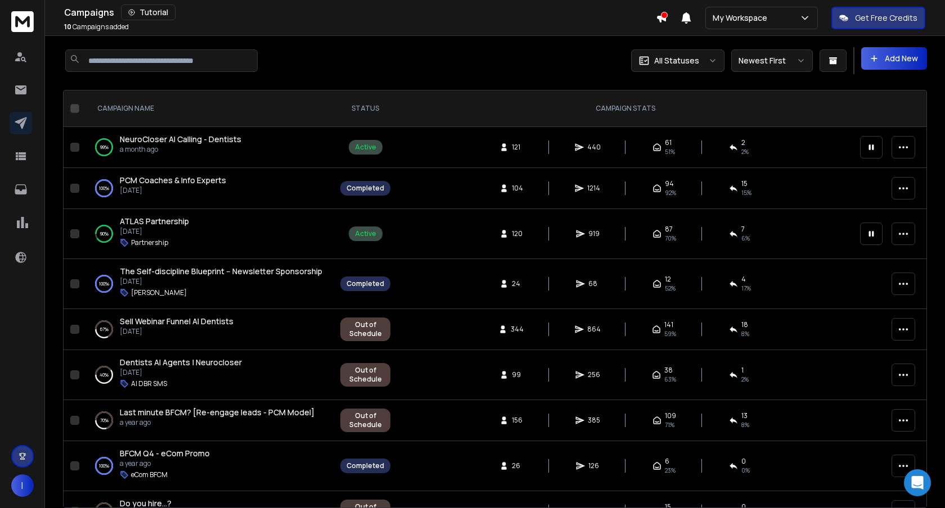 This screenshot has height=508, width=945. What do you see at coordinates (96, 27) in the screenshot?
I see `p: Campaigns added` at bounding box center [96, 27].